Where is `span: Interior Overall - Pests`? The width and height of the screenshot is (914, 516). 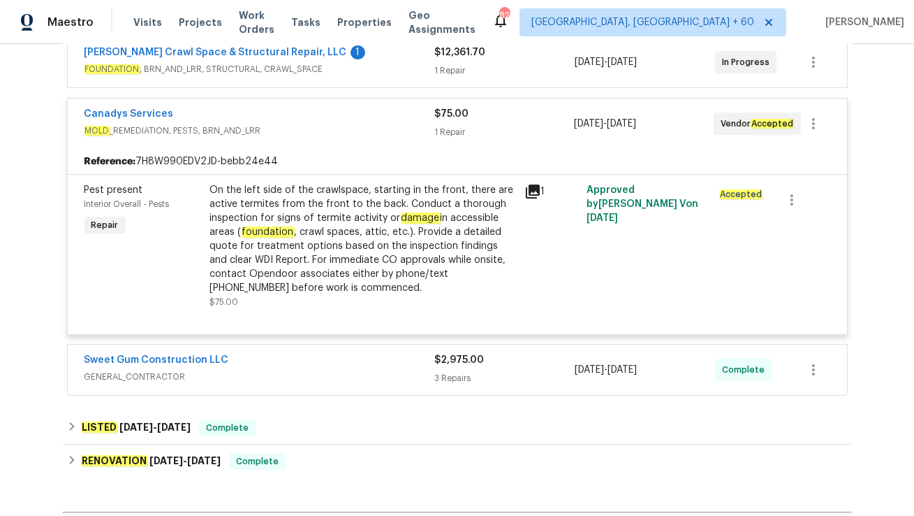
span: Interior Overall - Pests is located at coordinates (127, 204).